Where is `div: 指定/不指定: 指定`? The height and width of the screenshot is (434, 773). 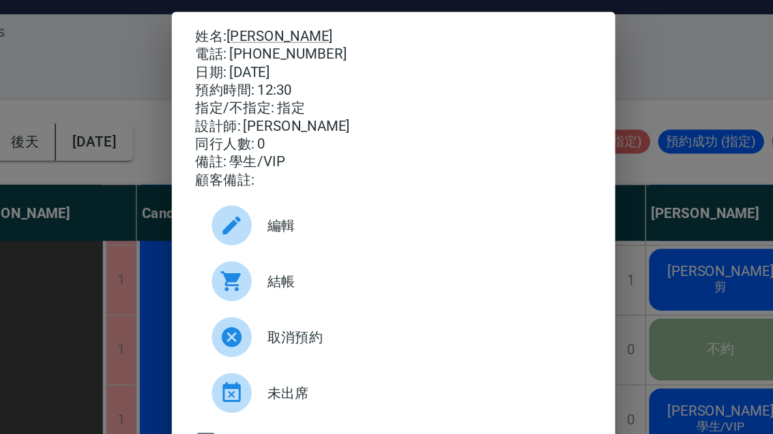 div: 指定/不指定: 指定 is located at coordinates (387, 108).